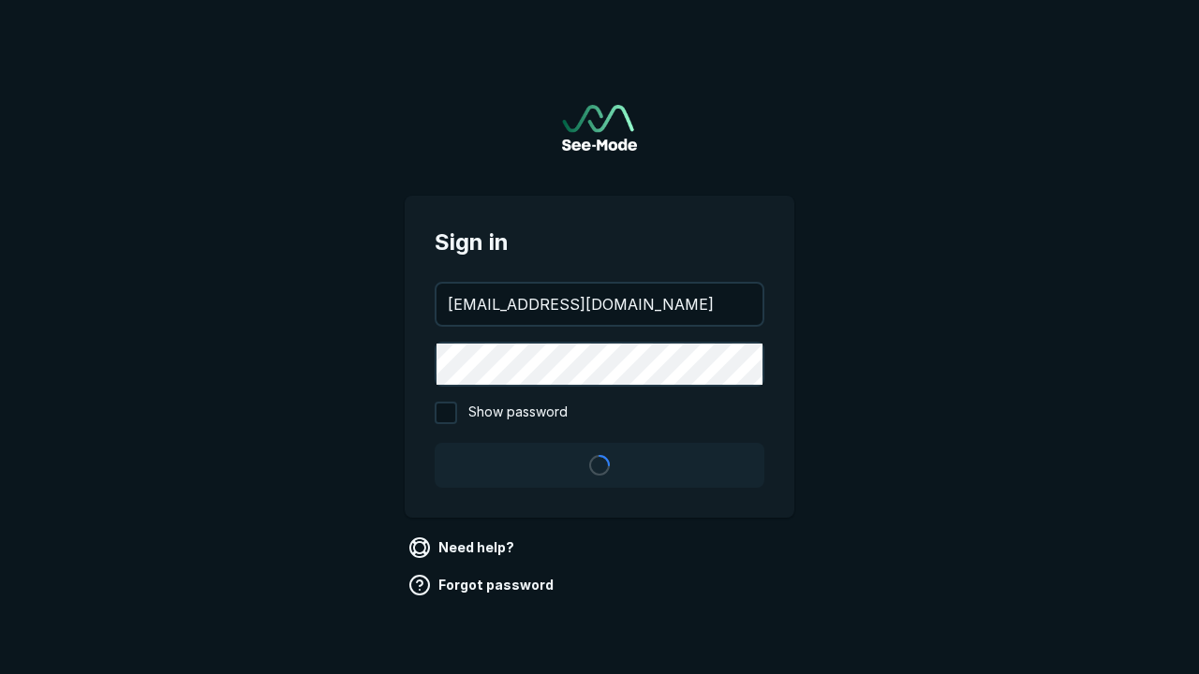  I want to click on a: Go to sign in, so click(599, 127).